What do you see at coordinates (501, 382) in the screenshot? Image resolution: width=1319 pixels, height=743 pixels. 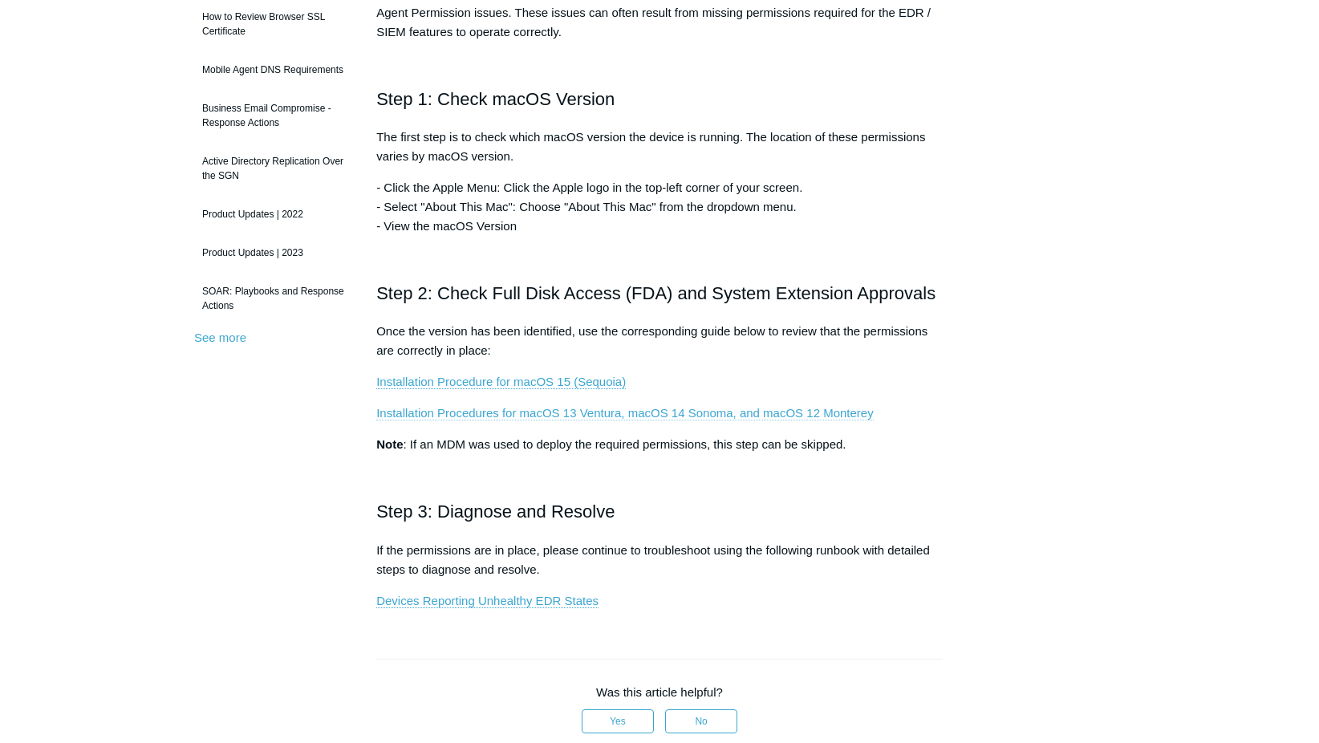 I see `a: Installation Procedure for macOS 15 (Sequoia)` at bounding box center [501, 382].